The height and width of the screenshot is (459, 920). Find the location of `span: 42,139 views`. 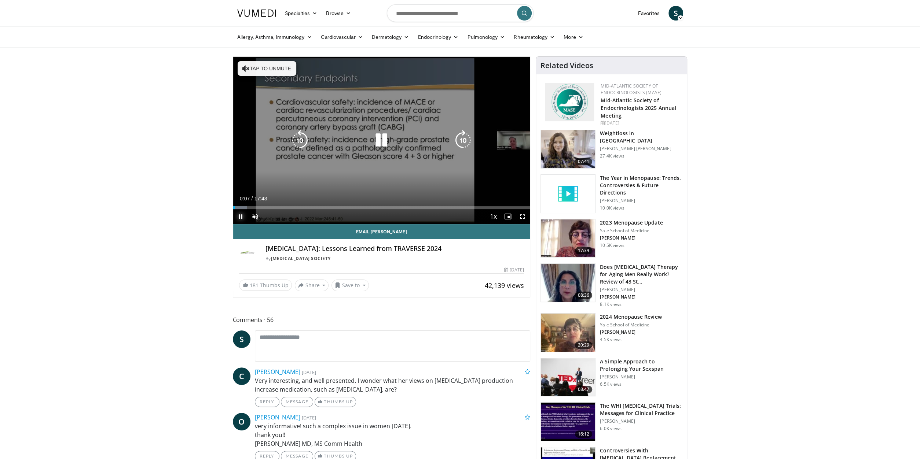

span: 42,139 views is located at coordinates (504, 286).